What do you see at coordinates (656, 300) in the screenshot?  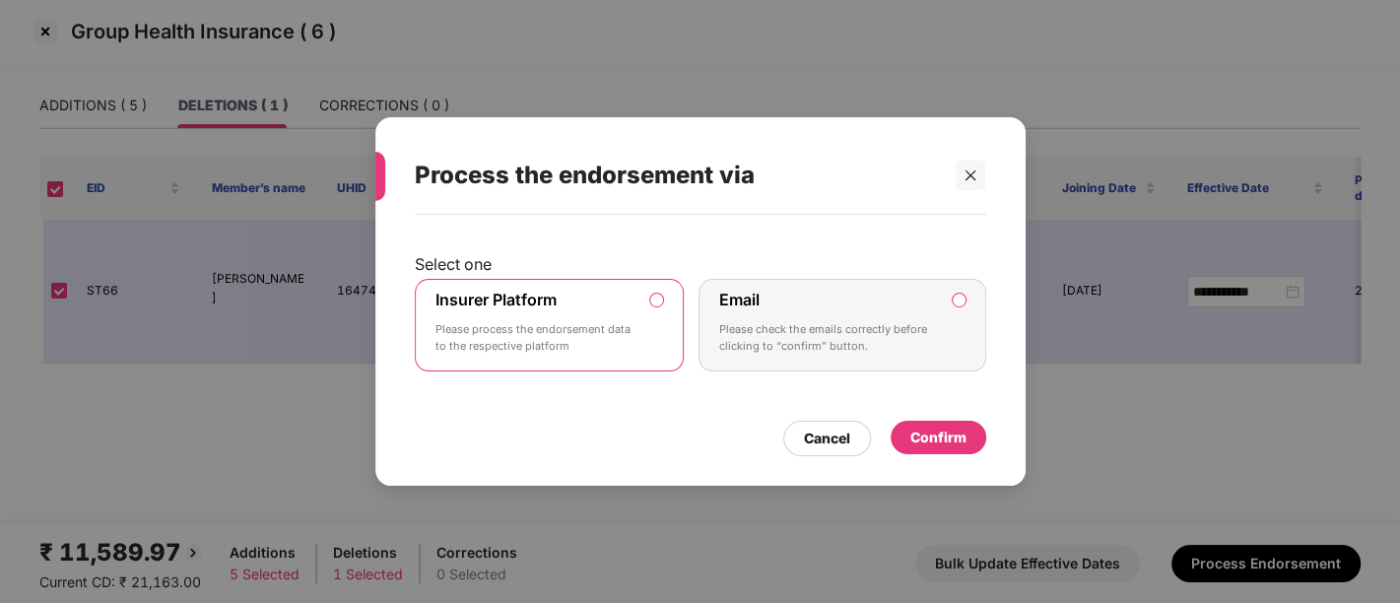 I see `input: Insurer PlatformPlease process the endorsement data to the respective platform` at bounding box center [656, 300].